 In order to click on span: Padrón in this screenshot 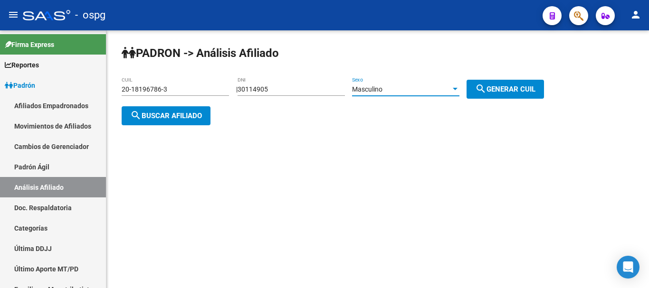, I will do `click(20, 86)`.